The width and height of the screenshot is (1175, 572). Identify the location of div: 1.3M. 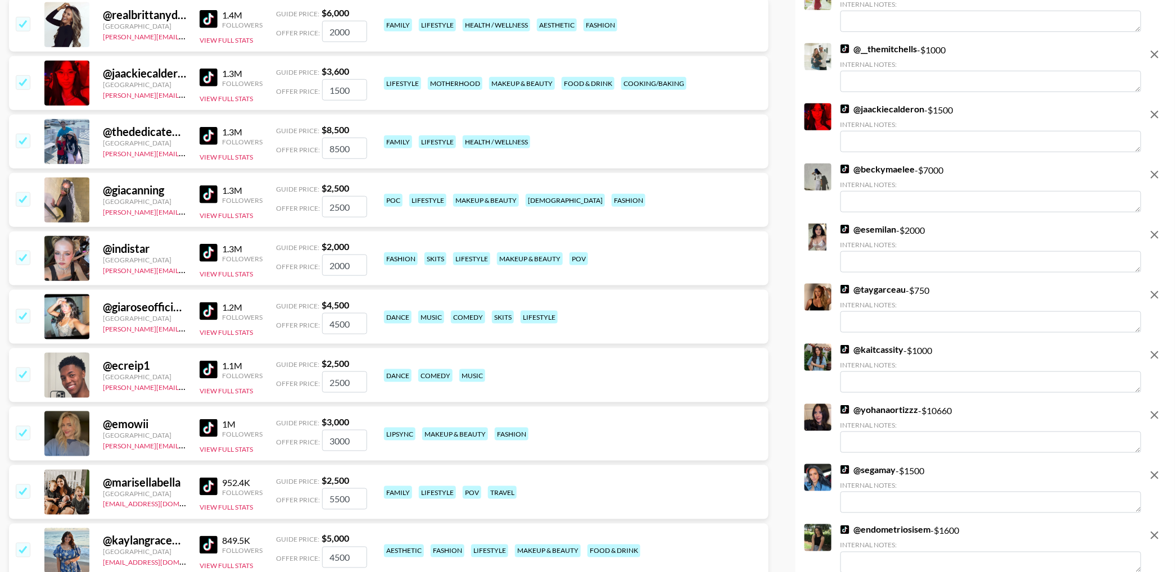
(242, 191).